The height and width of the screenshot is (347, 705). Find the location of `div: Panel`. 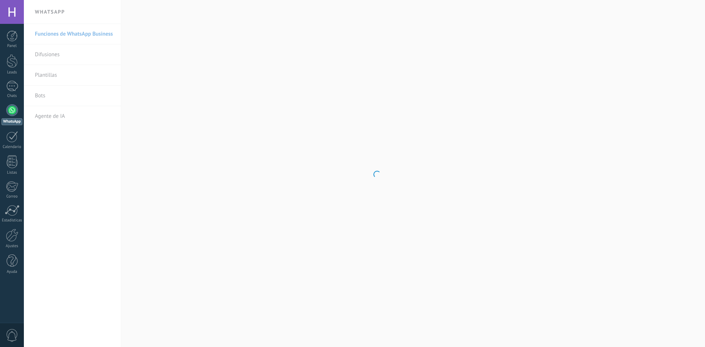

div: Panel is located at coordinates (12, 46).